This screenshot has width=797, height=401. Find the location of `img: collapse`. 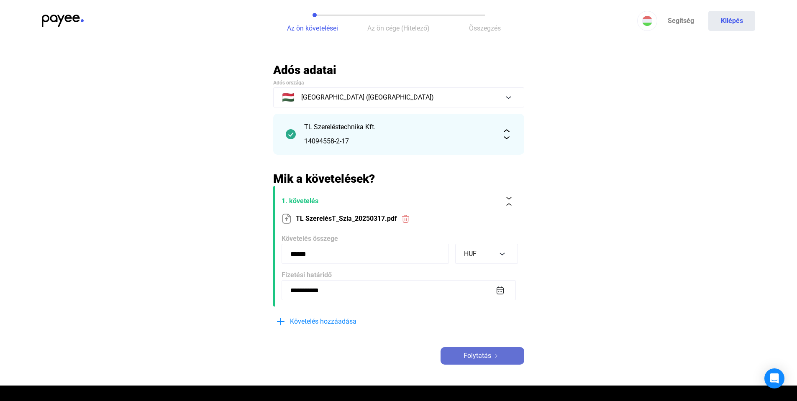

img: collapse is located at coordinates (509, 201).